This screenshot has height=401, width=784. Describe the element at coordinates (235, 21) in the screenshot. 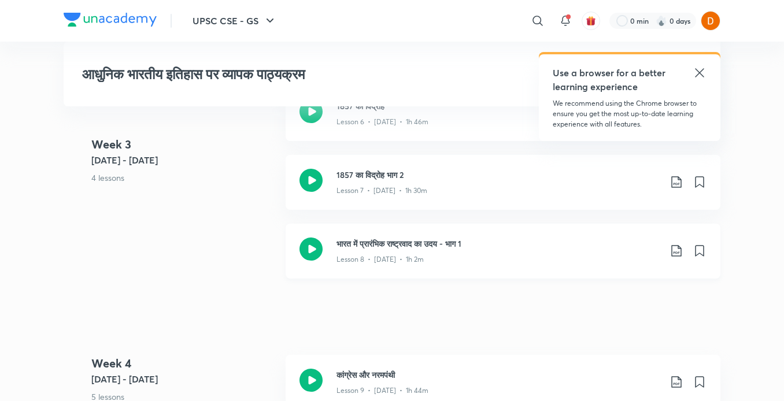

I see `button: UPSC CSE - GS` at that location.